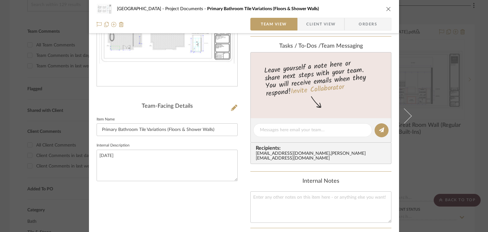 The image size is (488, 232). Describe the element at coordinates (300, 46) in the screenshot. I see `span: Tasks / To-Dos /` at that location.